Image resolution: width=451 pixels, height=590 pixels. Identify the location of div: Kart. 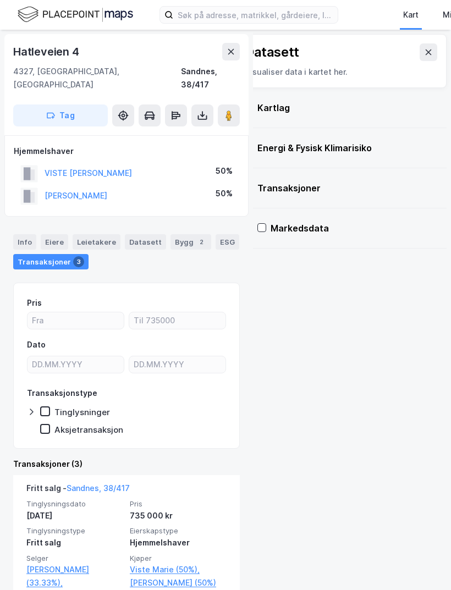
(411, 15).